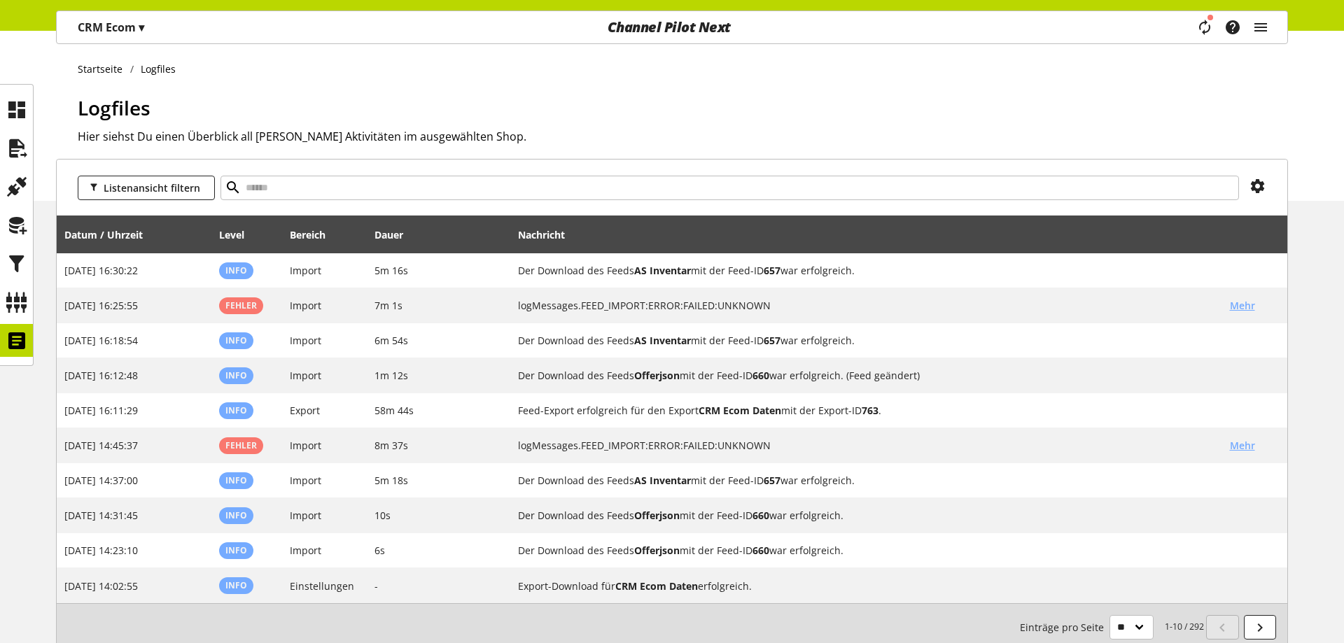 Image resolution: width=1344 pixels, height=643 pixels. What do you see at coordinates (1112, 627) in the screenshot?
I see `small: 1-10 / 292` at bounding box center [1112, 627].